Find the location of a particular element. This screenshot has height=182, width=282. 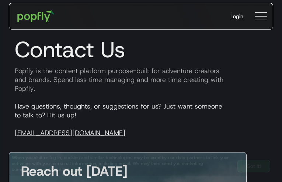

a: here is located at coordinates (74, 169).